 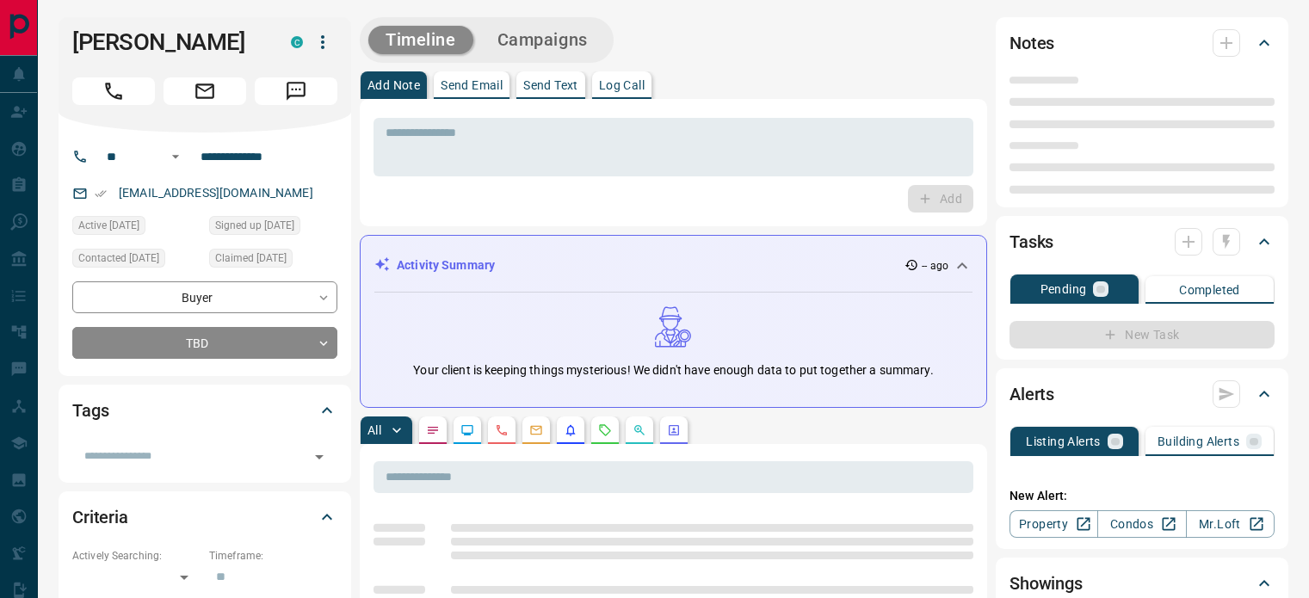 I want to click on button: Campaigns, so click(x=542, y=40).